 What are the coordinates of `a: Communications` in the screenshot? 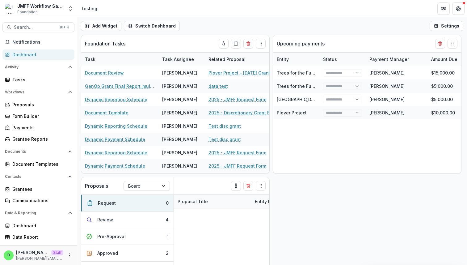 It's located at (38, 200).